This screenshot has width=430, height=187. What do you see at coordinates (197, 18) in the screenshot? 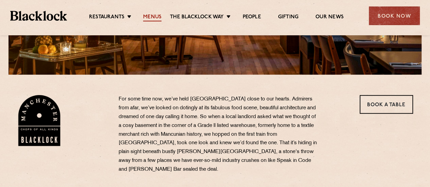
I see `a: The Blacklock Way` at bounding box center [197, 18].